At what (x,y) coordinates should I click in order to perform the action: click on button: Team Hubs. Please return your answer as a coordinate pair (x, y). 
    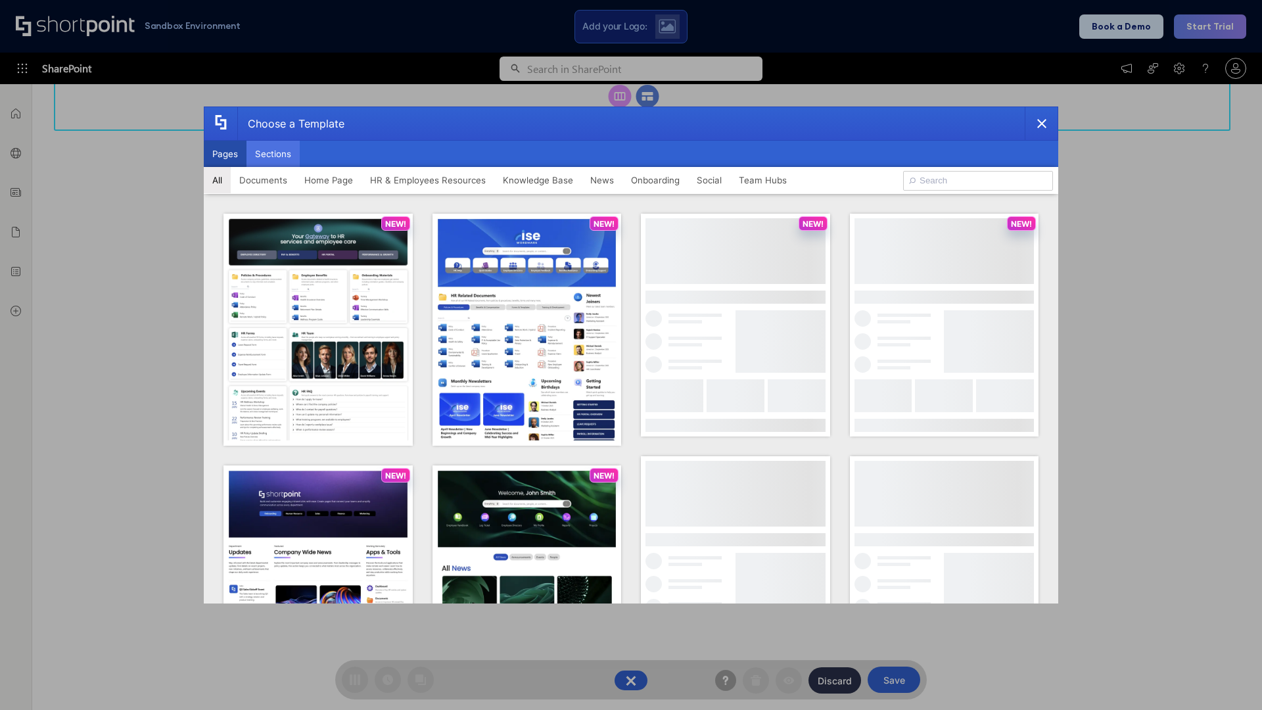
    Looking at the image, I should click on (763, 180).